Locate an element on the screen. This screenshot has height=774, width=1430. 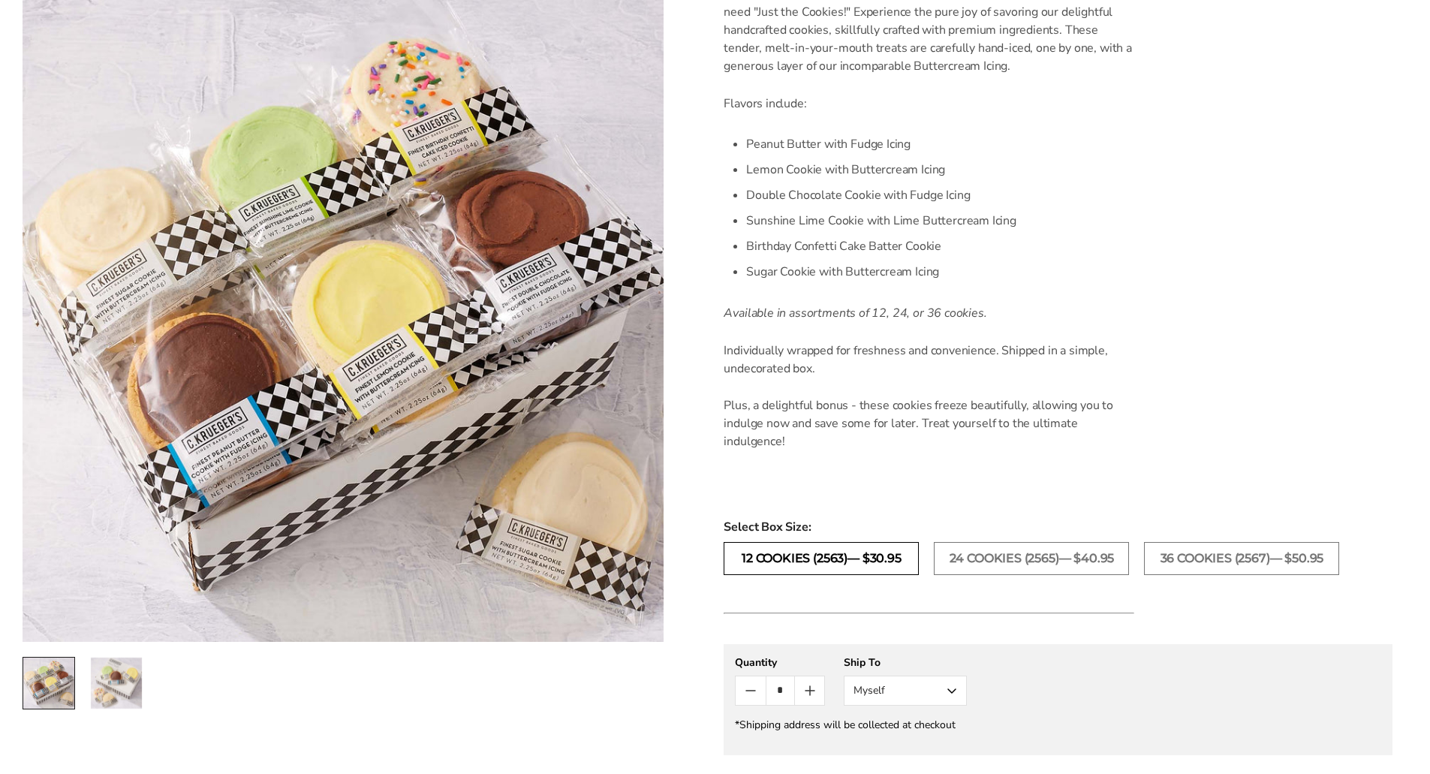
div: *Shipping address will be collected at checkout is located at coordinates (1058, 725).